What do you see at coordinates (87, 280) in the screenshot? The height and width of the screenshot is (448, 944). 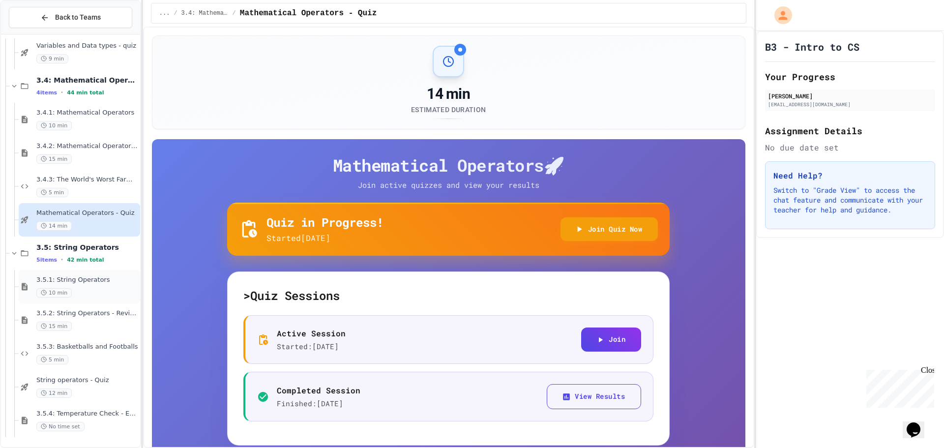 I see `span: 3.5.1: String Operators` at bounding box center [87, 280].